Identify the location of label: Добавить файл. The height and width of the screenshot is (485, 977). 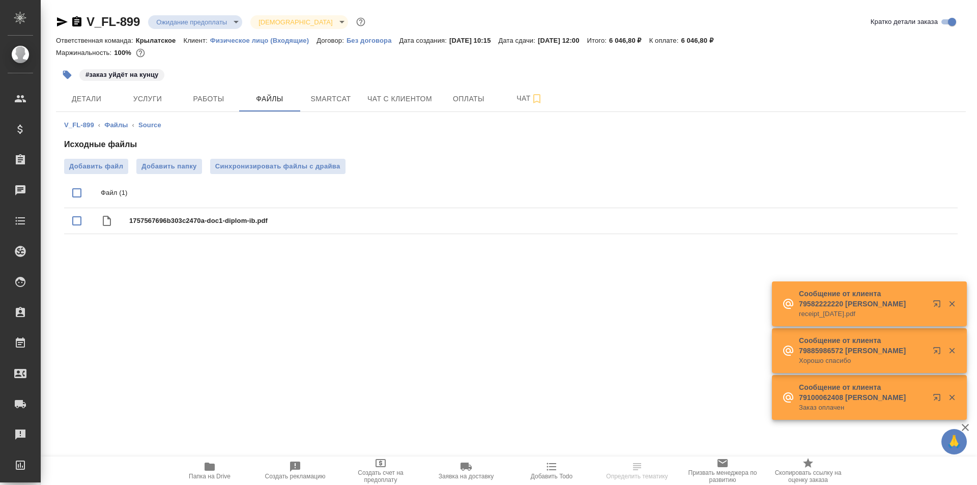
(96, 166).